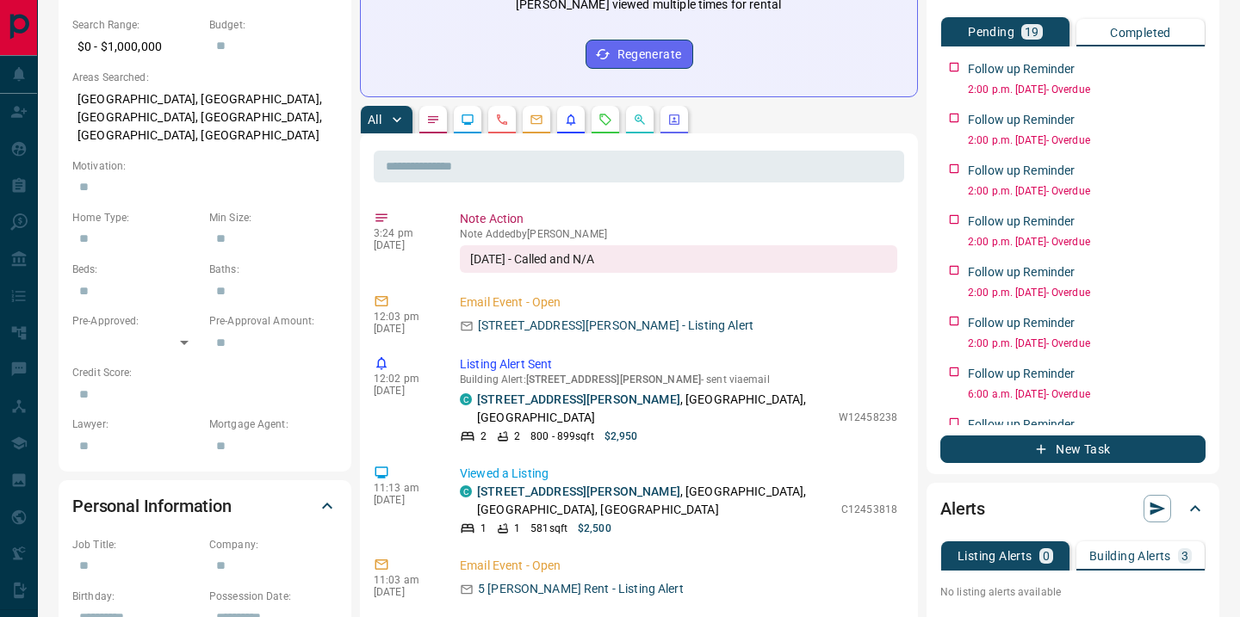  Describe the element at coordinates (273, 321) in the screenshot. I see `p: Pre-Approval Amount:` at that location.